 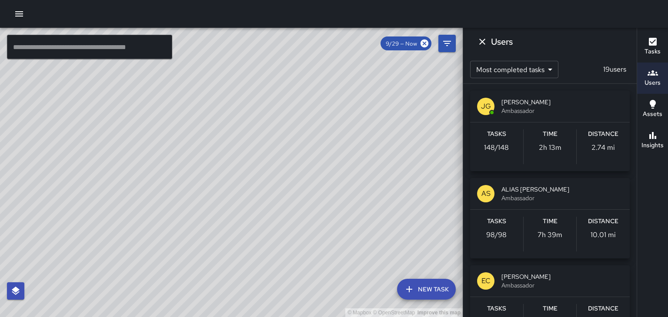 I want to click on p: AS, so click(x=486, y=194).